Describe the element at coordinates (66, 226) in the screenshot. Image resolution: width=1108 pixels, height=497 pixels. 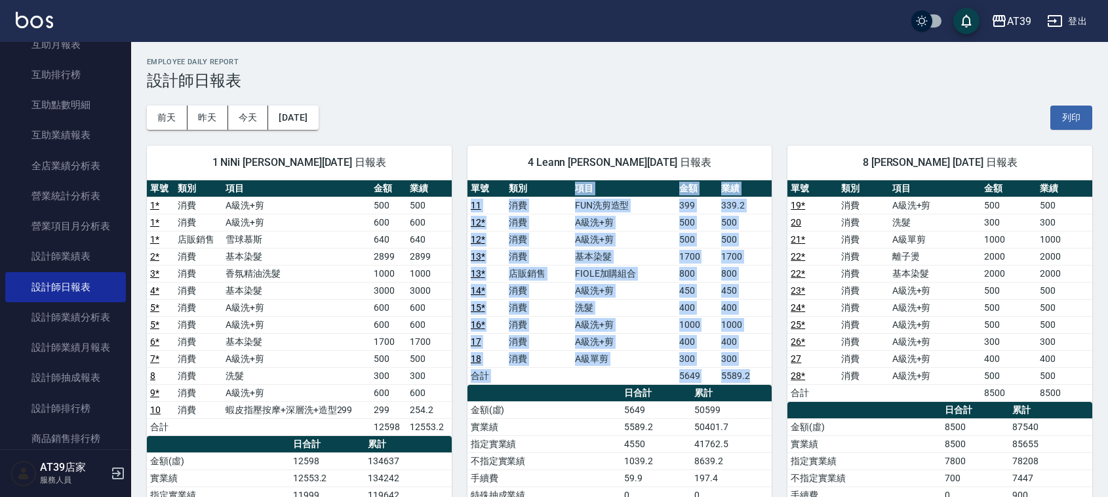
I see `a: 營業項目月分析表` at that location.